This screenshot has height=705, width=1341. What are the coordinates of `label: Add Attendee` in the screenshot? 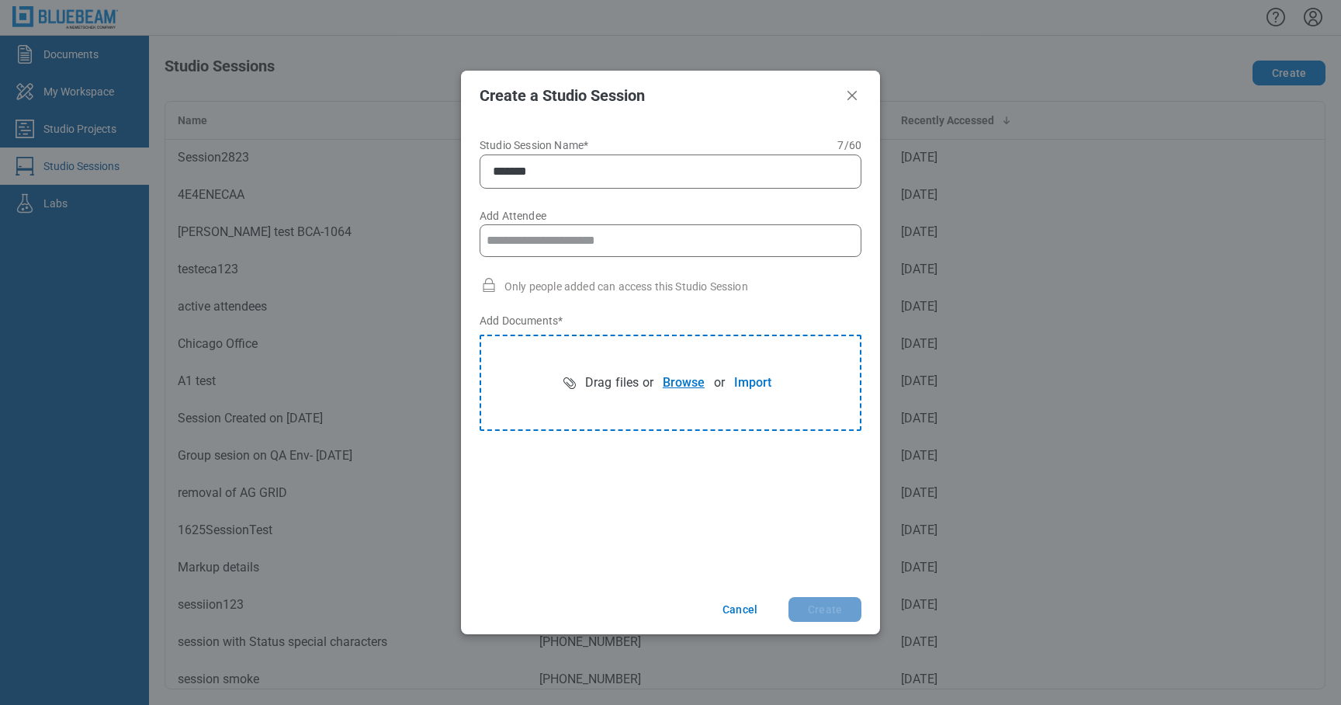 It's located at (670, 242).